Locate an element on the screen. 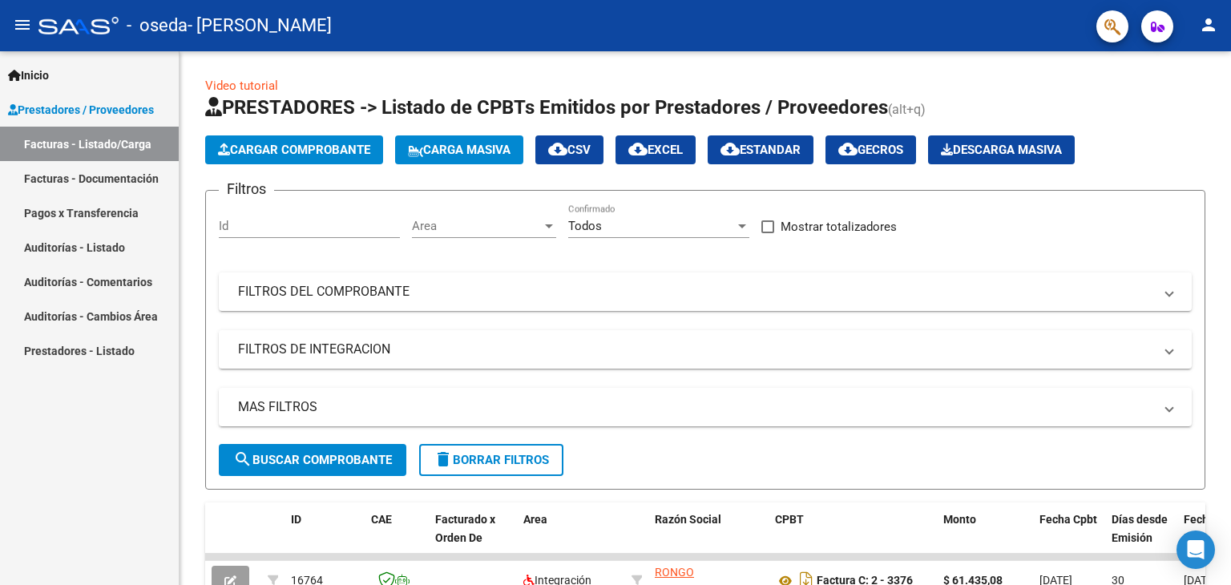 The image size is (1231, 585). datatable-header-cell: Razón Social is located at coordinates (709, 538).